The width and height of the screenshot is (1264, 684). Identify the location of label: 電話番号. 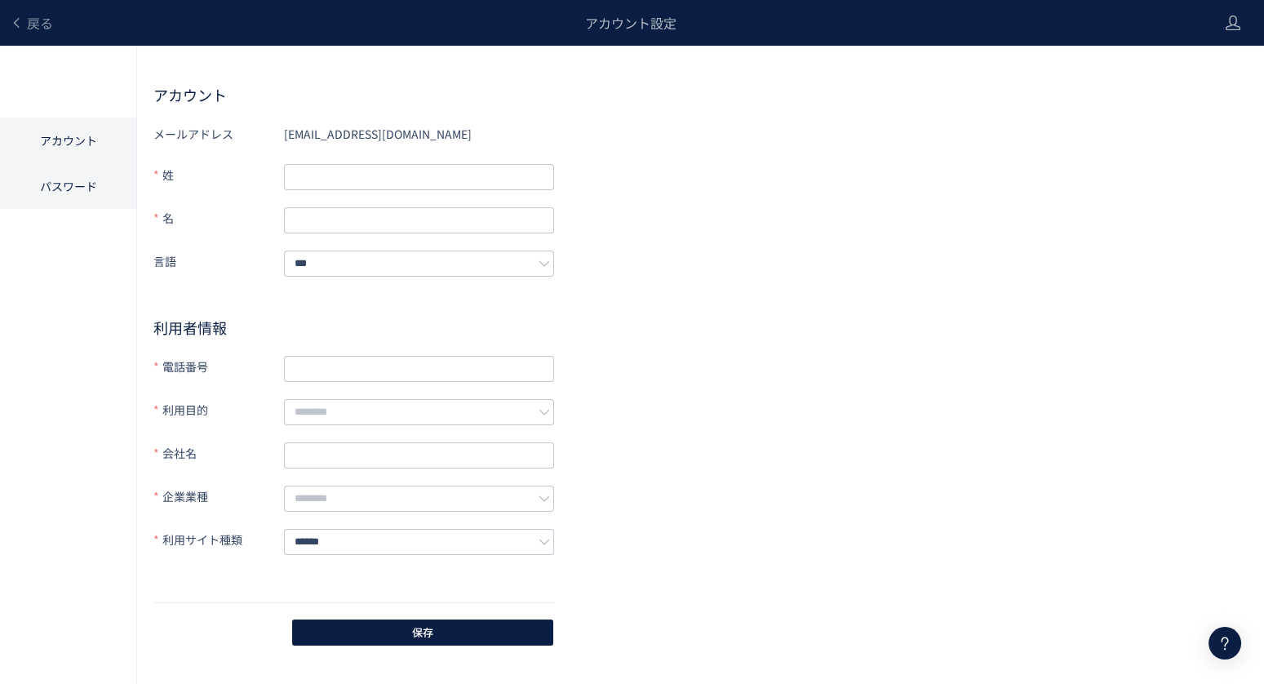
(219, 367).